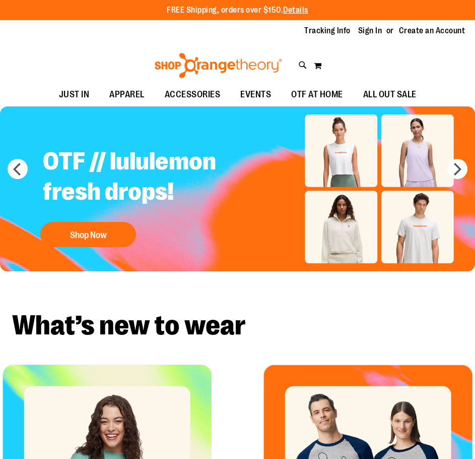 This screenshot has width=475, height=459. Describe the element at coordinates (237, 325) in the screenshot. I see `h2: What’s new to wear` at that location.